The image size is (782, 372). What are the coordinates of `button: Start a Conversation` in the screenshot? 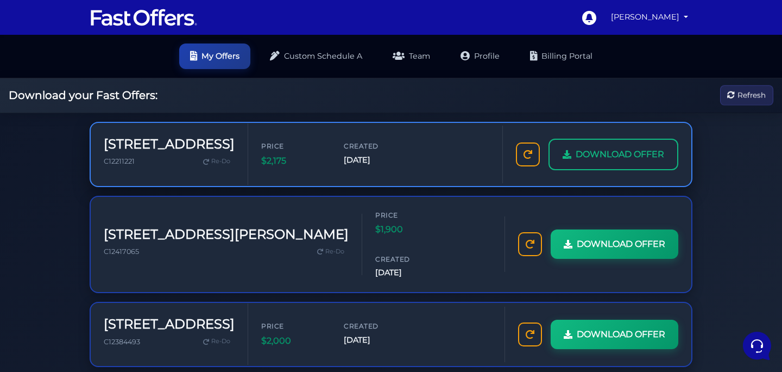 It's located at (109, 120).